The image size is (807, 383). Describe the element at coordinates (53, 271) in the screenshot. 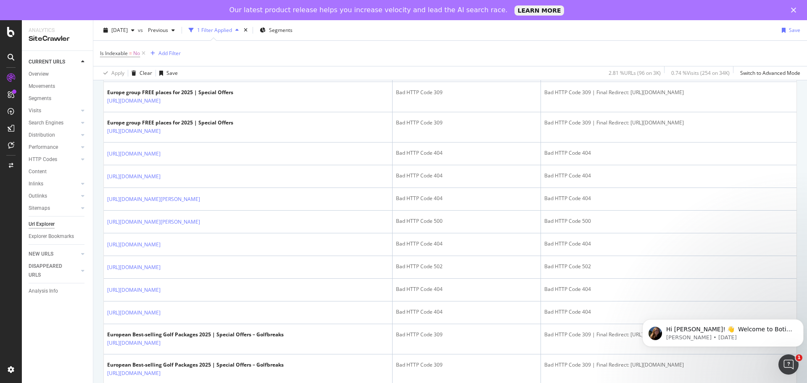

I see `a: DISAPPEARED URLS` at that location.